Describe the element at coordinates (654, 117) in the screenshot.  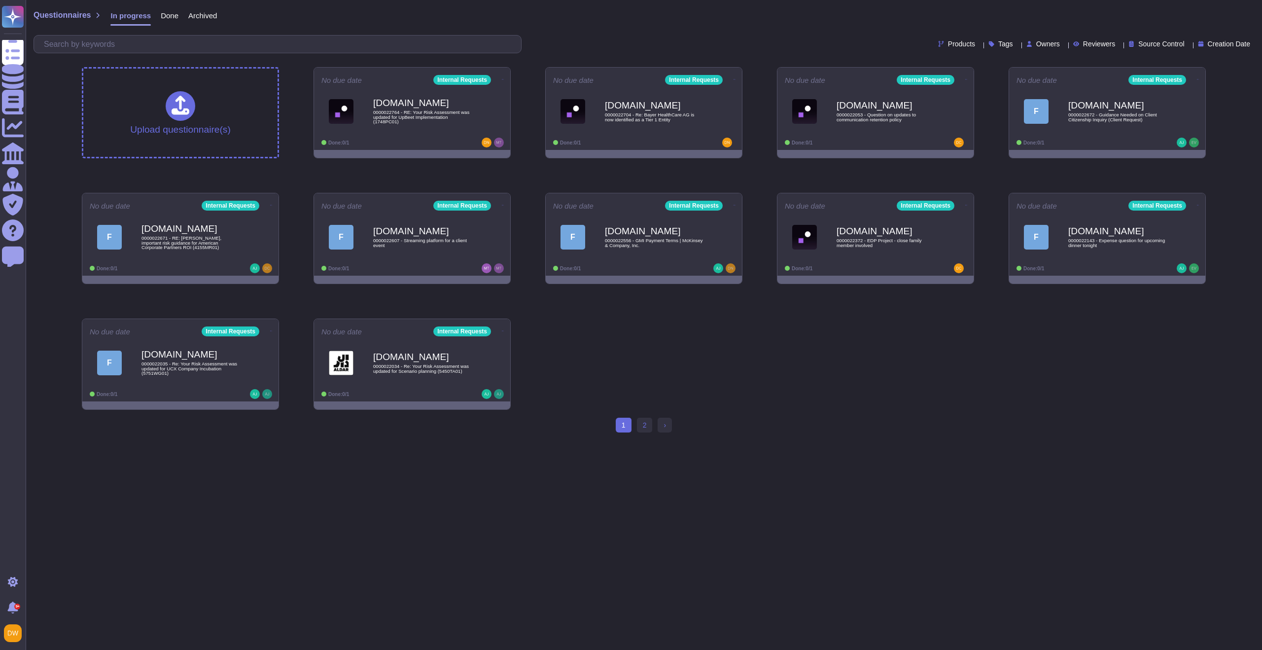
I see `span: 0000022704 - Re: Bayer HealthCare AG is now identified as a Tier 1 Entity` at that location.